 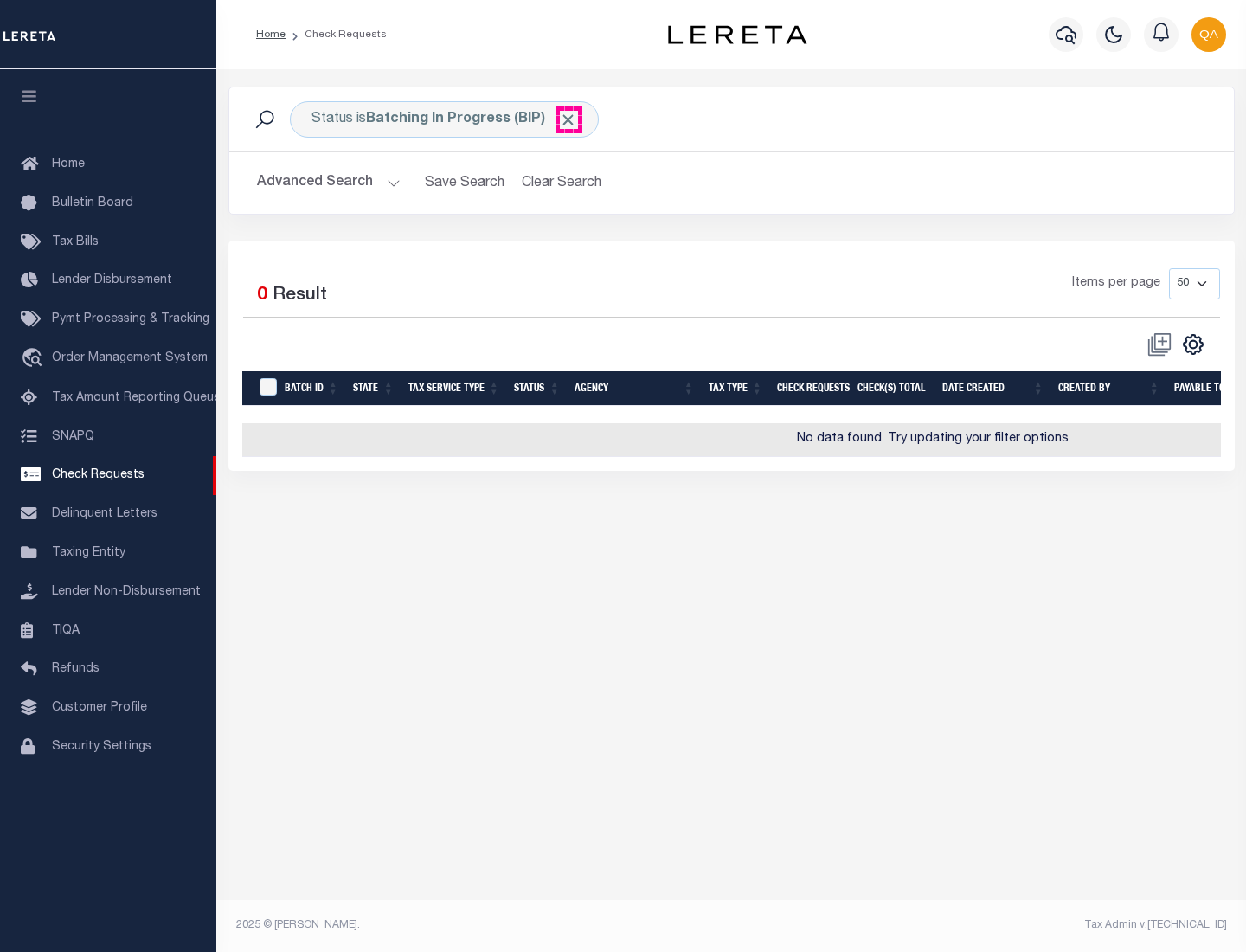 What do you see at coordinates (328, 182) in the screenshot?
I see `button: Advanced Search` at bounding box center [328, 182].